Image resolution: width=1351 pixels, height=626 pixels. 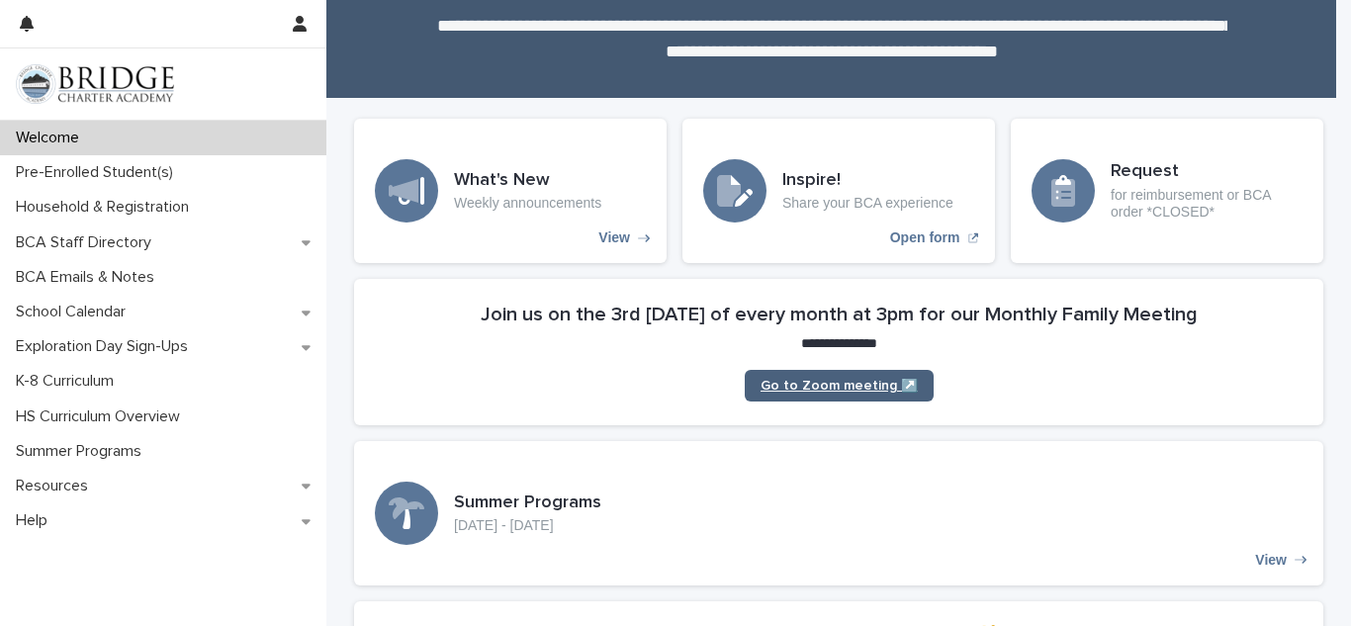 What do you see at coordinates (106, 207) in the screenshot?
I see `p: Household & Registration` at bounding box center [106, 207].